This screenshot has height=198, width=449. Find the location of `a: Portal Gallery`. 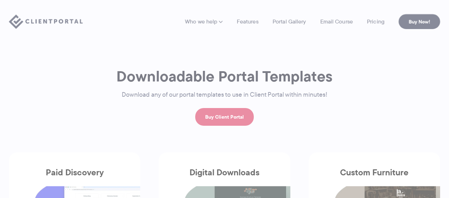

a: Portal Gallery is located at coordinates (289, 22).